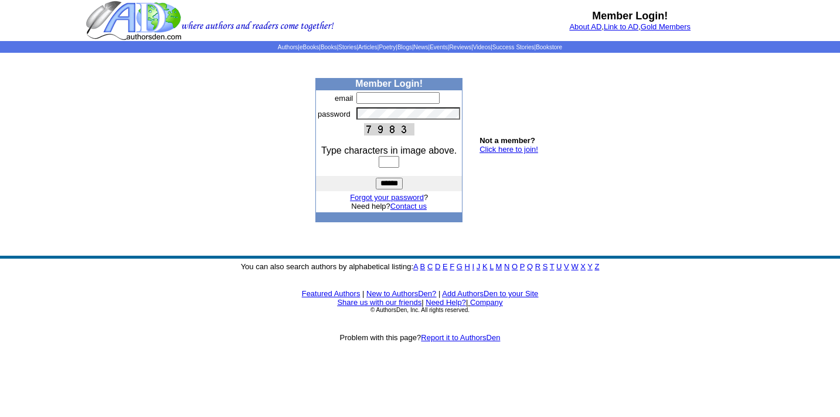  I want to click on a: Company, so click(486, 302).